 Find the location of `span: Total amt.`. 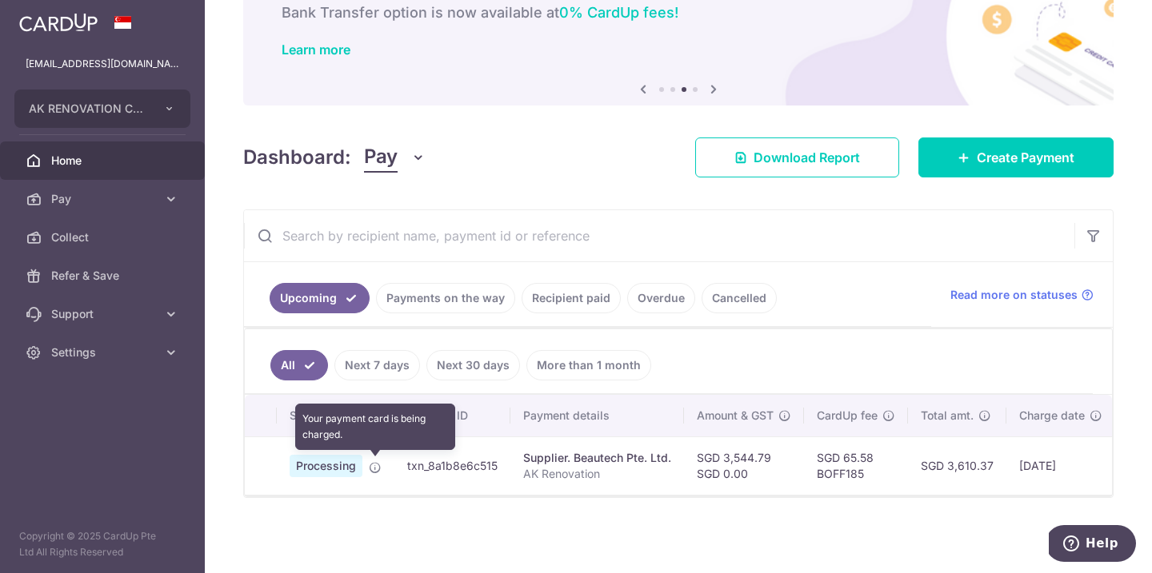

span: Total amt. is located at coordinates (947, 416).